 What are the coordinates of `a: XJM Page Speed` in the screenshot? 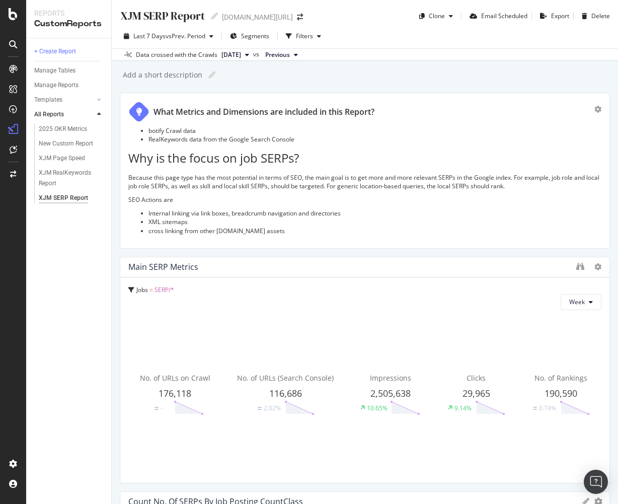 It's located at (71, 158).